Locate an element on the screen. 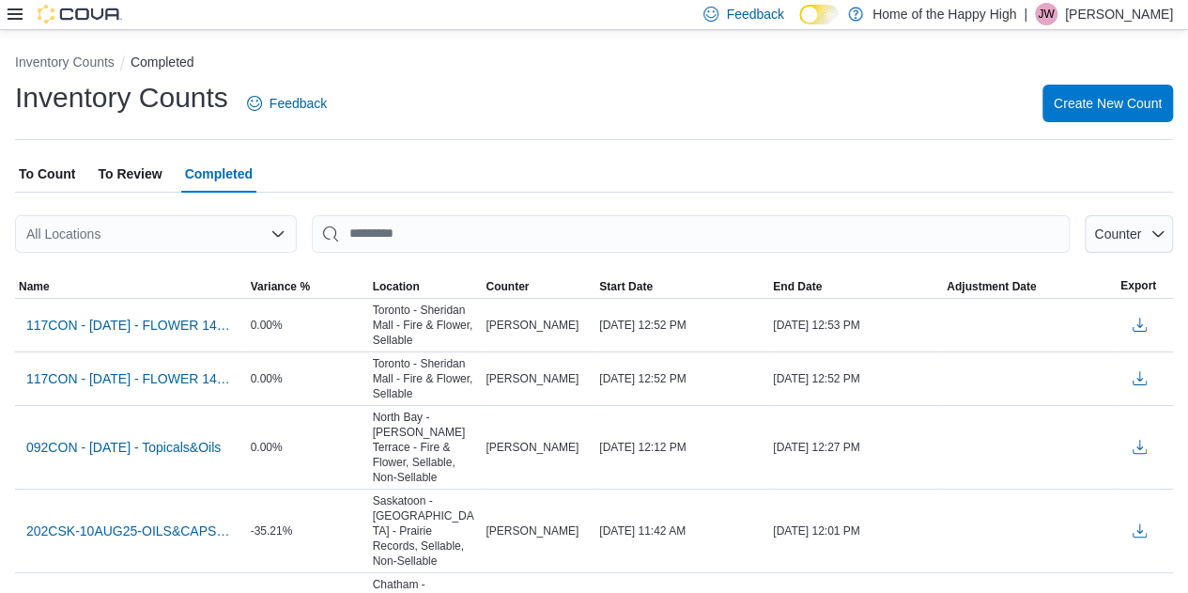 This screenshot has height=593, width=1188. div: Jacob Williams is located at coordinates (1046, 14).